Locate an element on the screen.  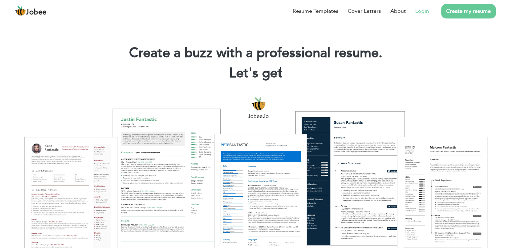
span: Jobee is located at coordinates (36, 12).